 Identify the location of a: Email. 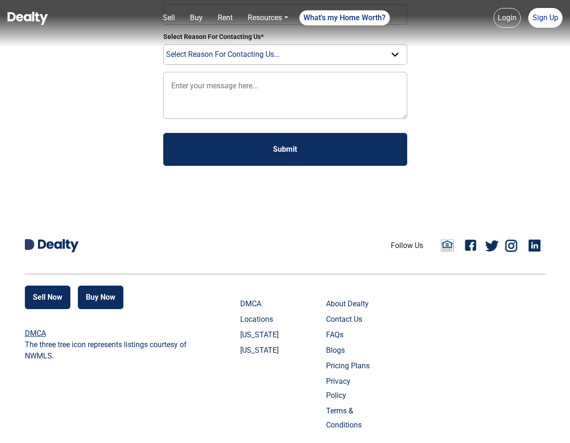
(448, 246).